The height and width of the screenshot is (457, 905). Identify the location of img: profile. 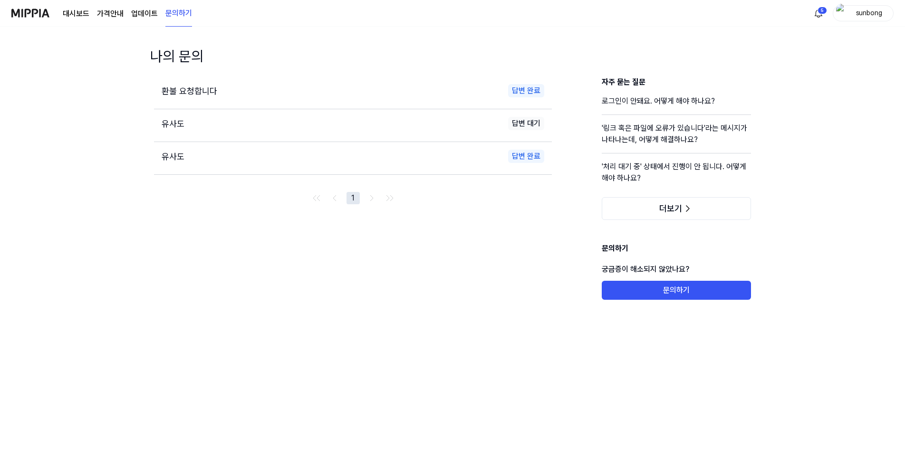
(842, 13).